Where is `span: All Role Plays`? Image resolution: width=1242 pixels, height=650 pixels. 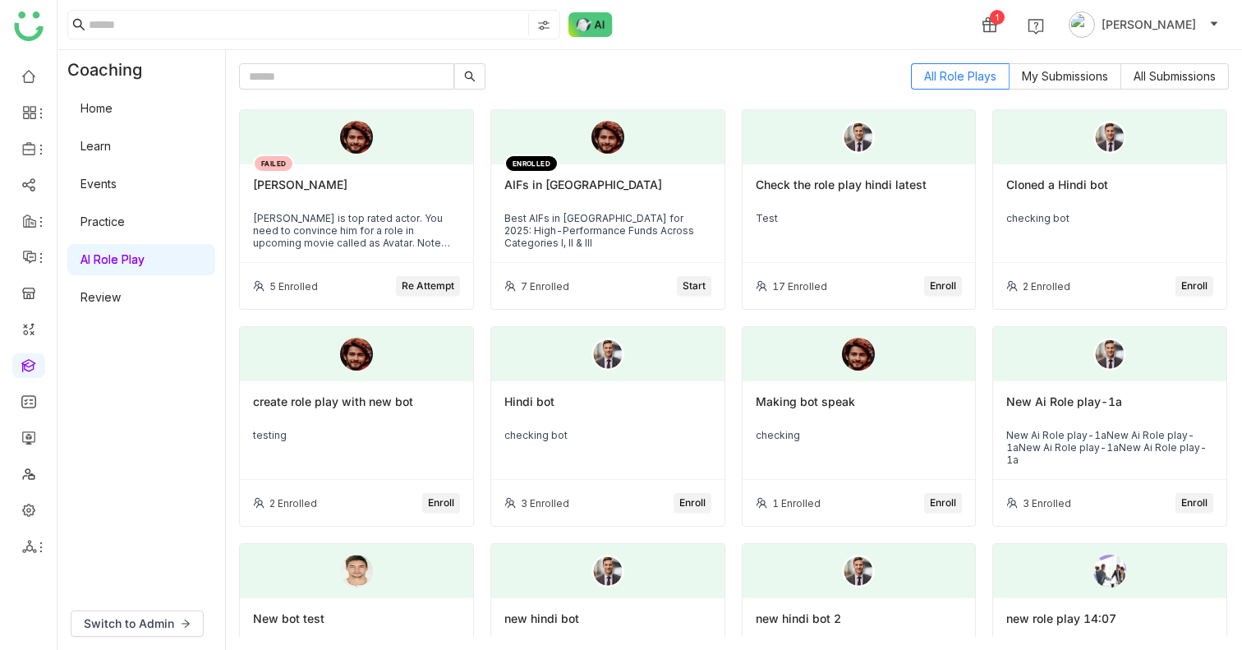 span: All Role Plays is located at coordinates (961, 76).